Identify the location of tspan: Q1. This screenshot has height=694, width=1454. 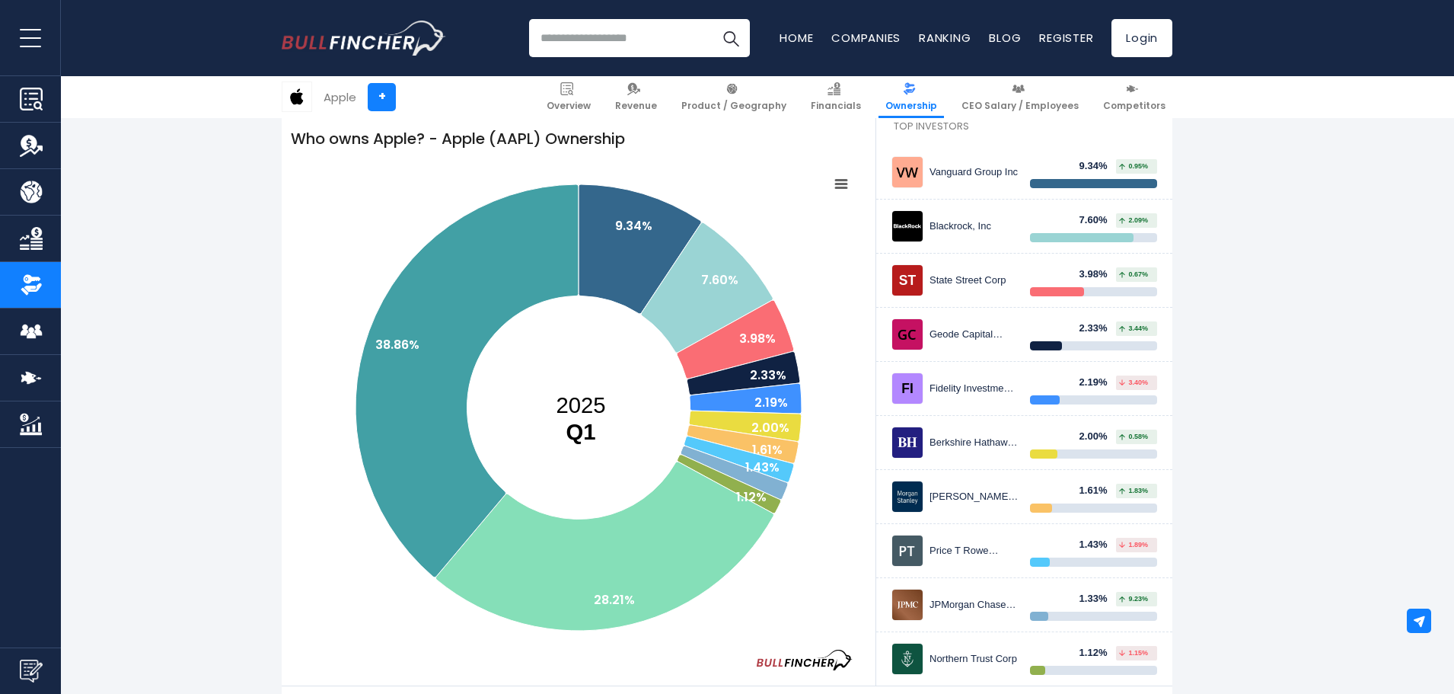
(580, 431).